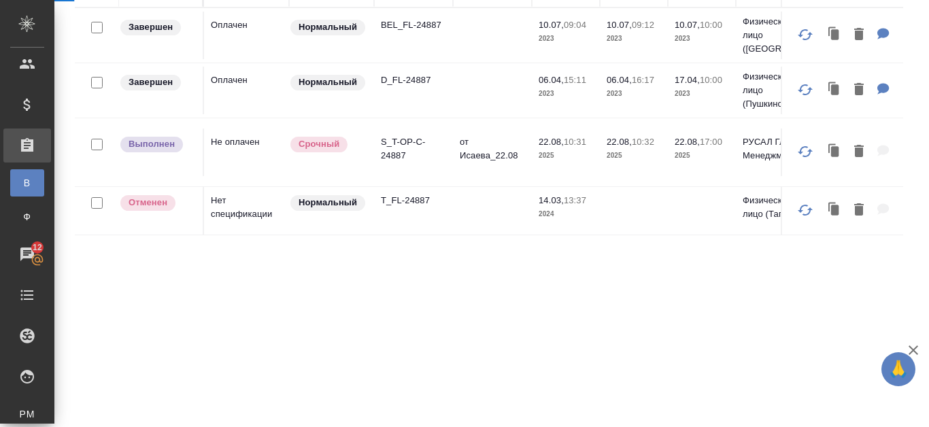 The height and width of the screenshot is (427, 929). I want to click on p: 09:04, so click(574, 24).